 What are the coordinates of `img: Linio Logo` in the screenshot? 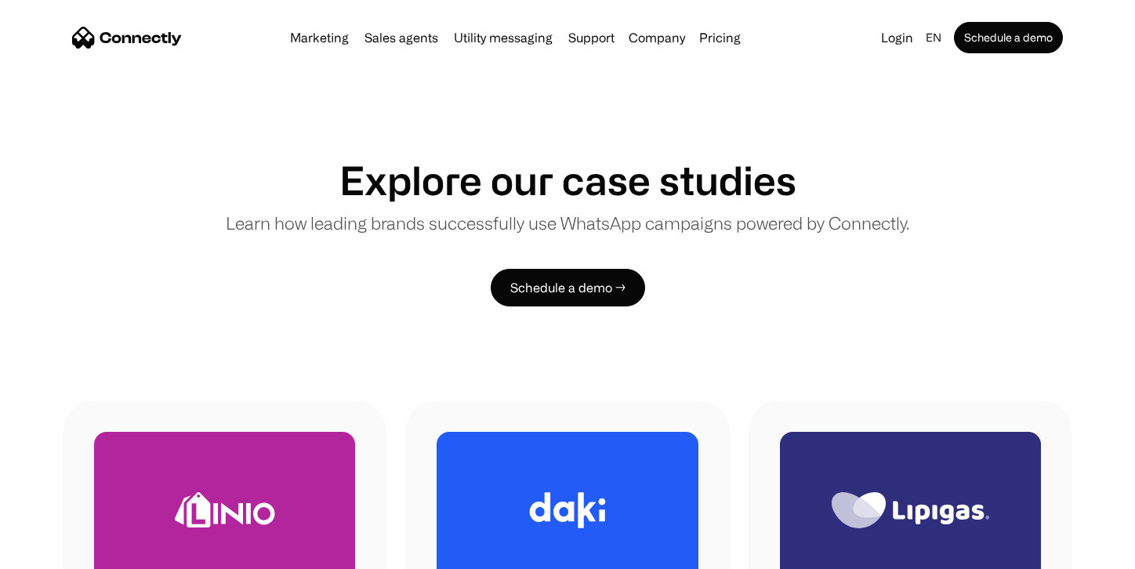 It's located at (225, 509).